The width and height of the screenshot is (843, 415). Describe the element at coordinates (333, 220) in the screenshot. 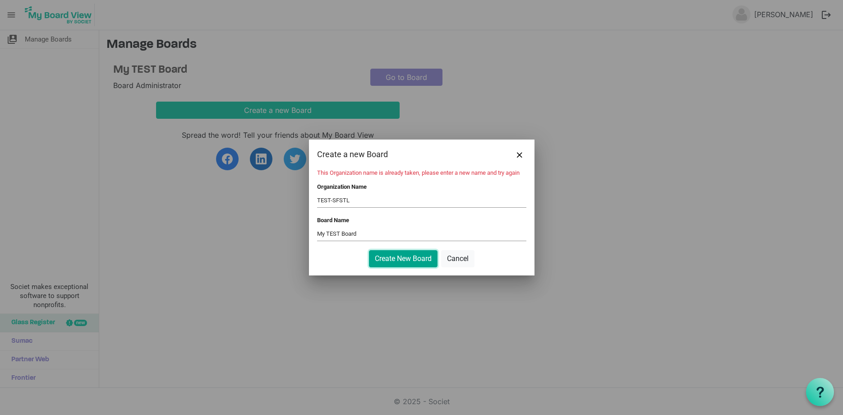

I see `label: Board Name` at that location.